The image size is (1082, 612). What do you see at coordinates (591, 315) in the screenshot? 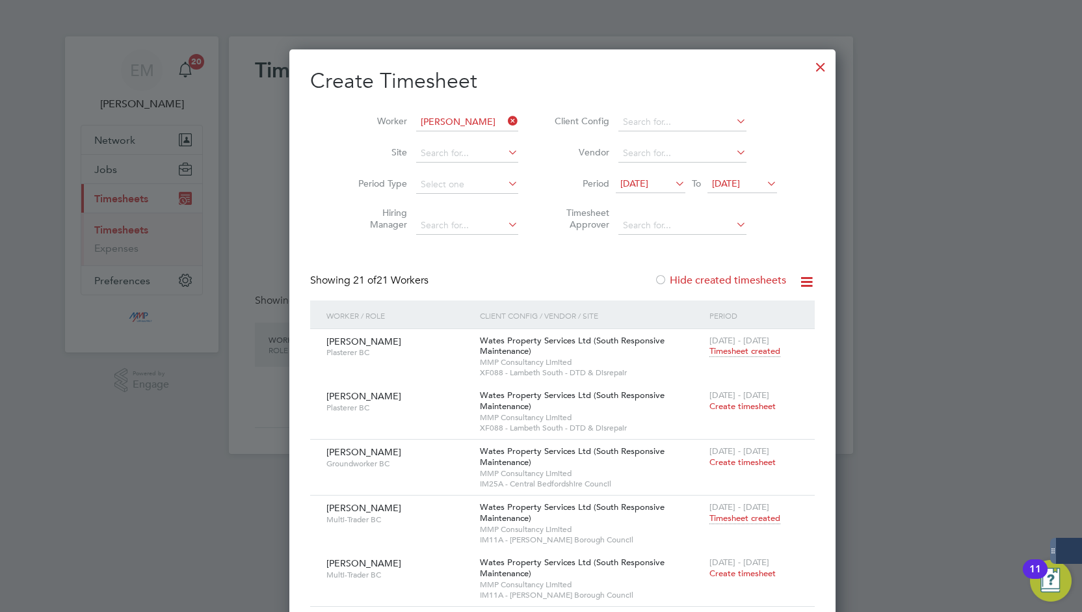
I see `div: Client Config / Vendor / Site` at bounding box center [591, 315].